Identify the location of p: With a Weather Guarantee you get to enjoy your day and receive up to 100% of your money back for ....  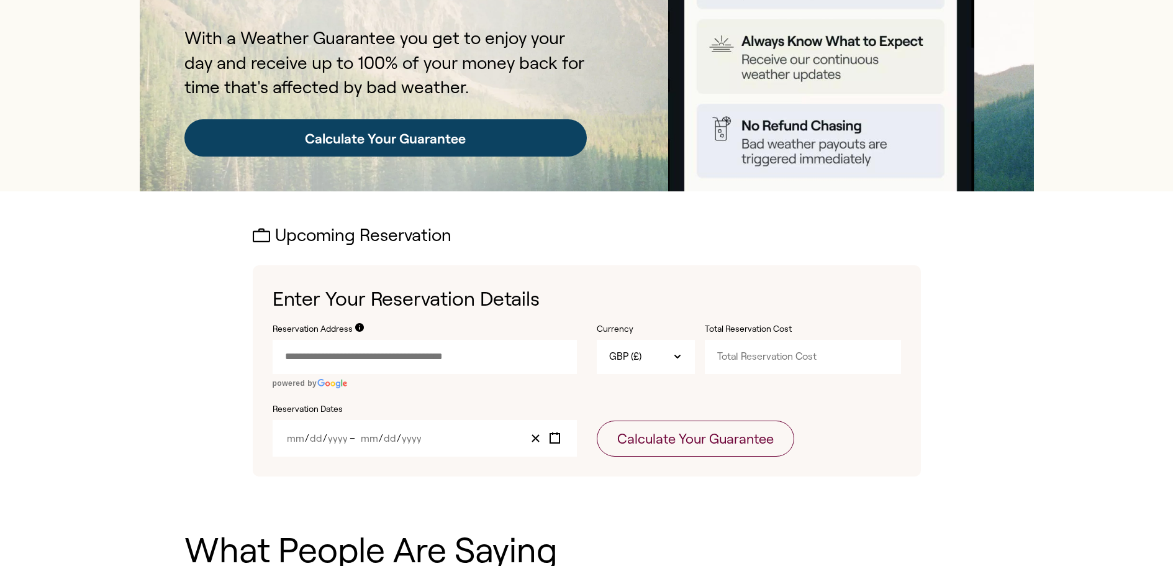
(386, 63).